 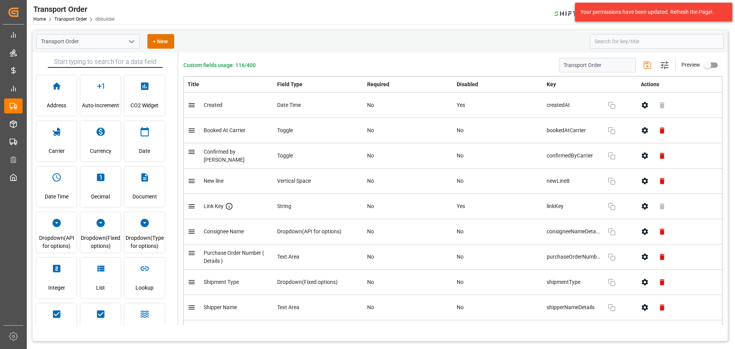 I want to click on span: newLine8, so click(x=573, y=181).